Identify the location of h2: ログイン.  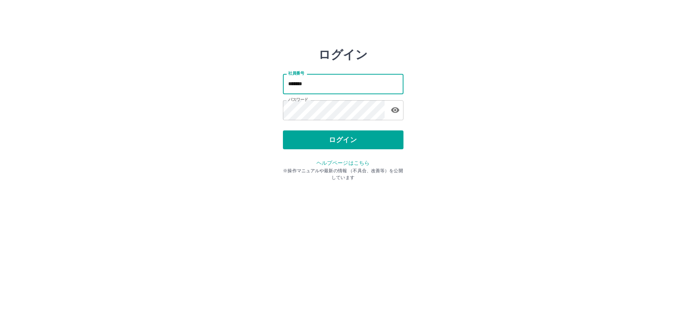
(343, 55).